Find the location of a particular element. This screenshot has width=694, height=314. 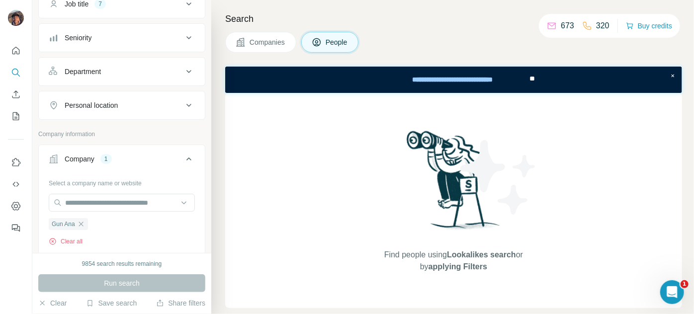

h4: Search is located at coordinates (453, 19).